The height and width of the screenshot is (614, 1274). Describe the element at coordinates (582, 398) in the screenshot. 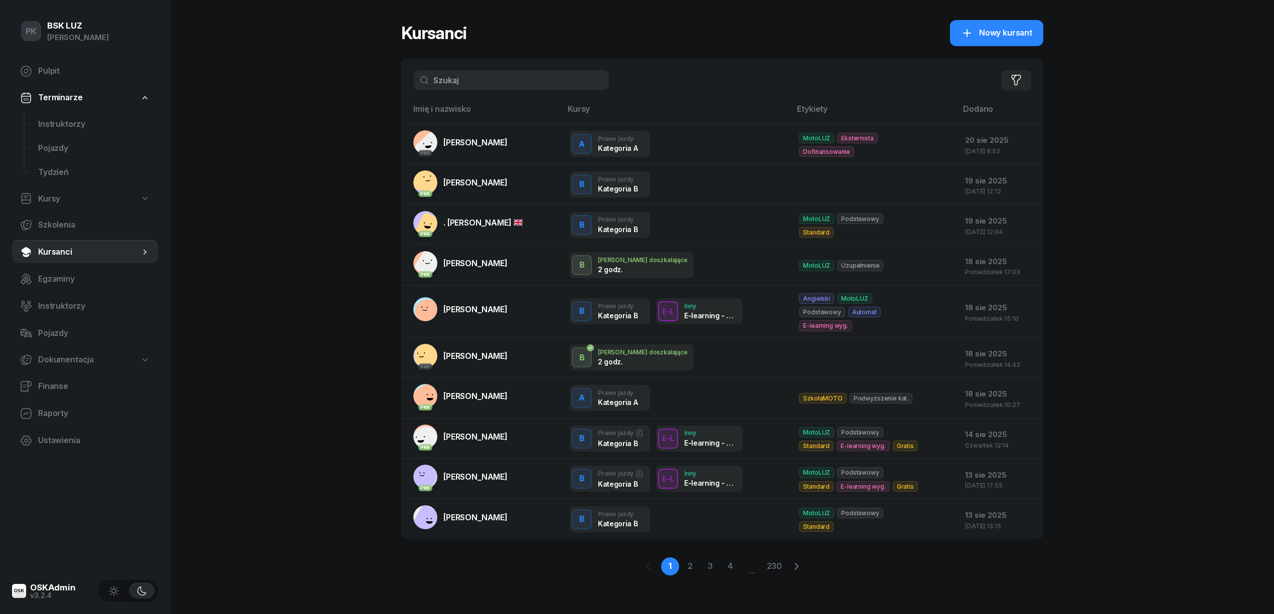

I see `div: A` at that location.